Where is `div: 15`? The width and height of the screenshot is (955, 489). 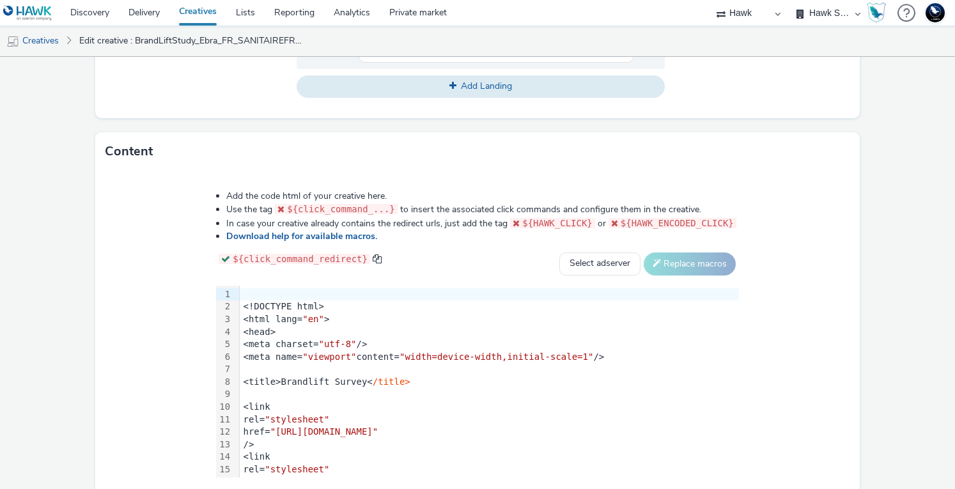 div: 15 is located at coordinates (224, 470).